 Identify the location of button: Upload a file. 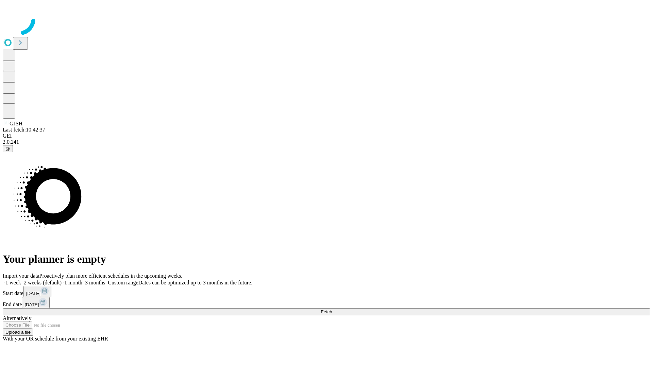
(18, 332).